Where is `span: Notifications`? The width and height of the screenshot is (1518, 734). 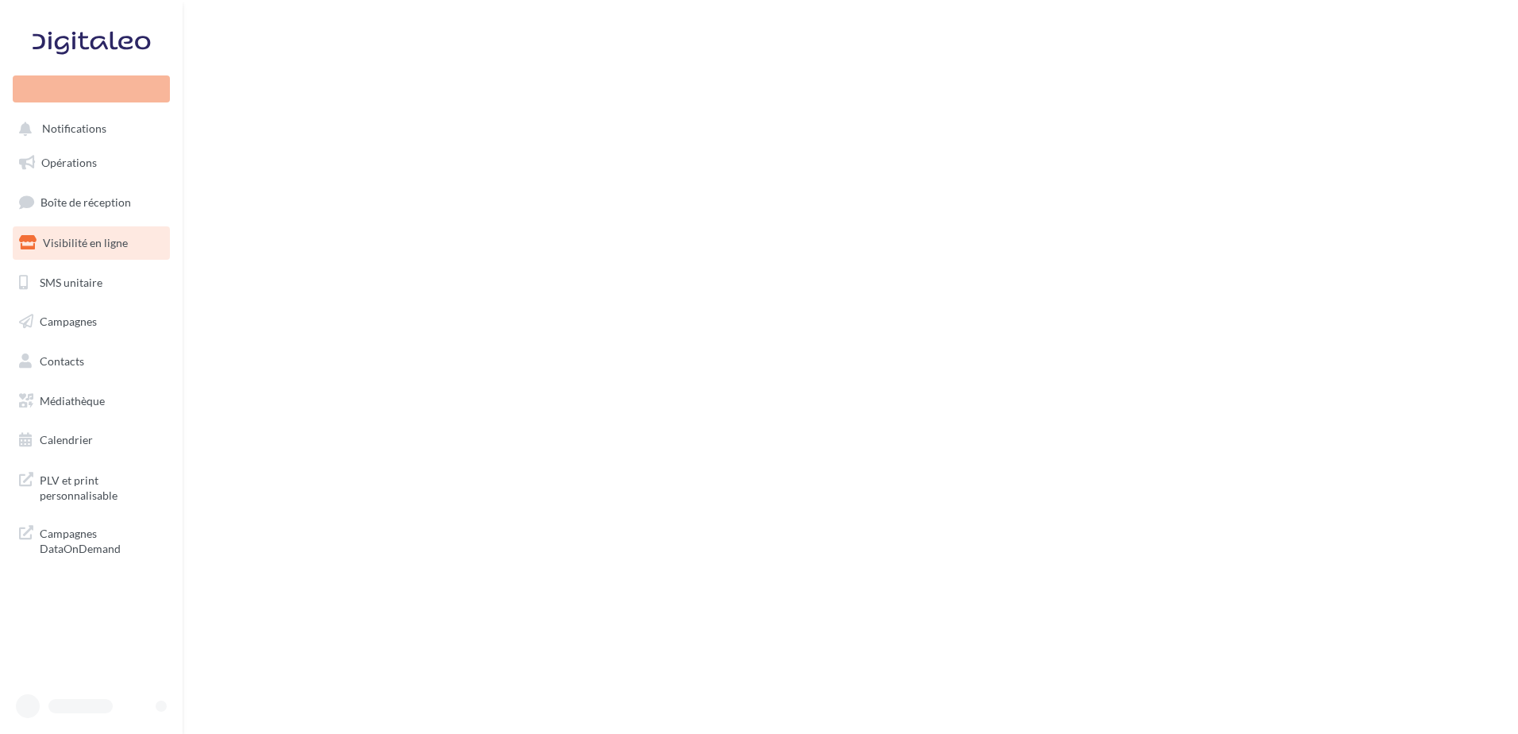
span: Notifications is located at coordinates (74, 129).